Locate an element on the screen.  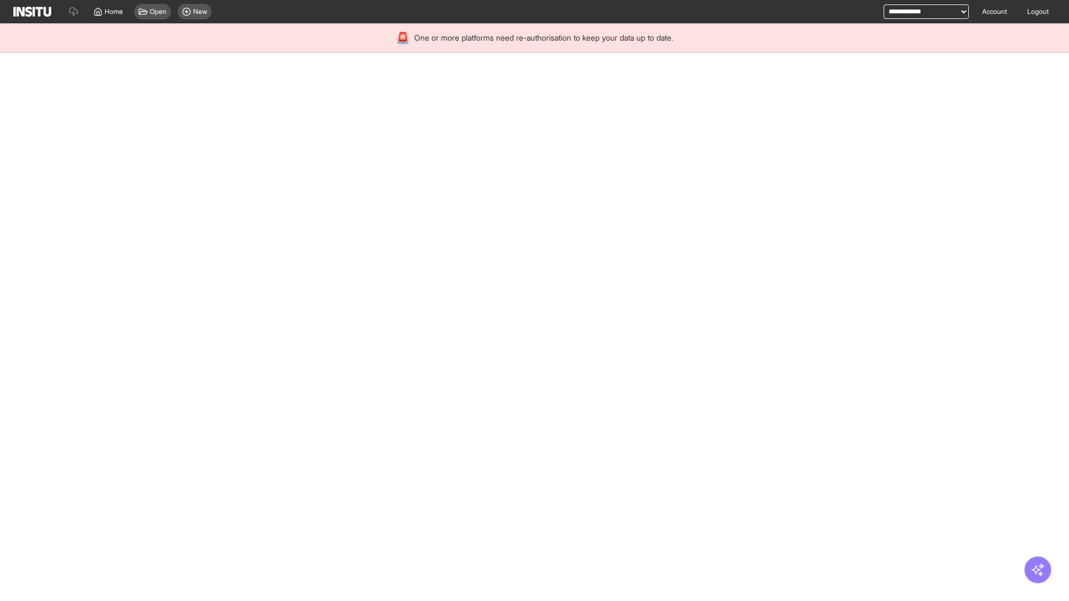
span: Open is located at coordinates (158, 12).